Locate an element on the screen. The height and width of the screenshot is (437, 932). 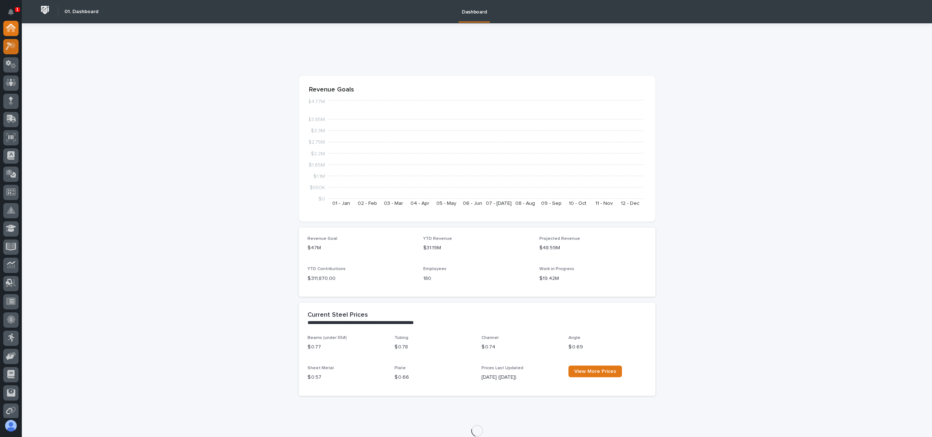
button: Notifications is located at coordinates (11, 12).